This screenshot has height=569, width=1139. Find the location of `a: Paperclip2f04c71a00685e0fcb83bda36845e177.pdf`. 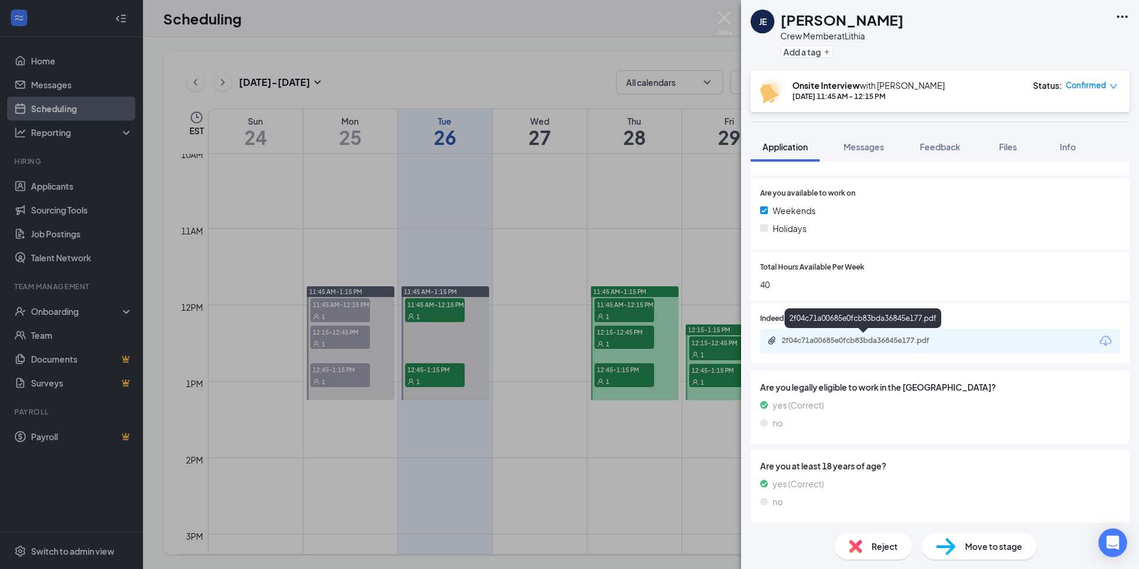

a: Paperclip2f04c71a00685e0fcb83bda36845e177.pdf is located at coordinates (864, 341).